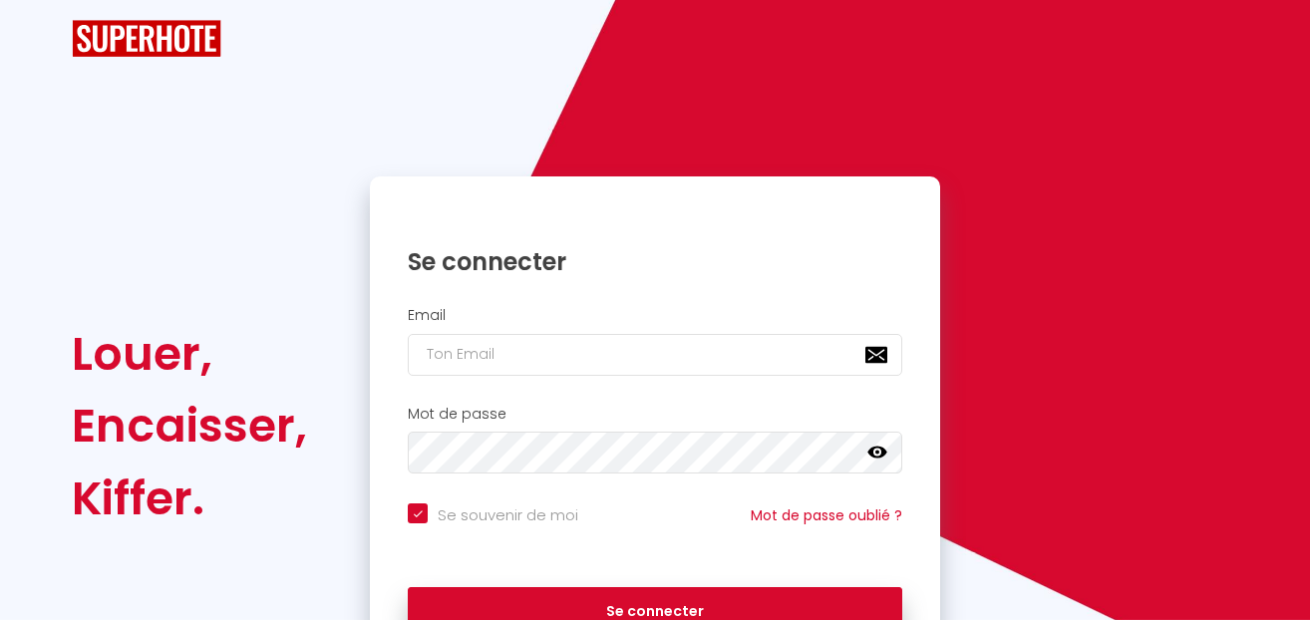 The image size is (1310, 620). I want to click on div: Louer,, so click(189, 354).